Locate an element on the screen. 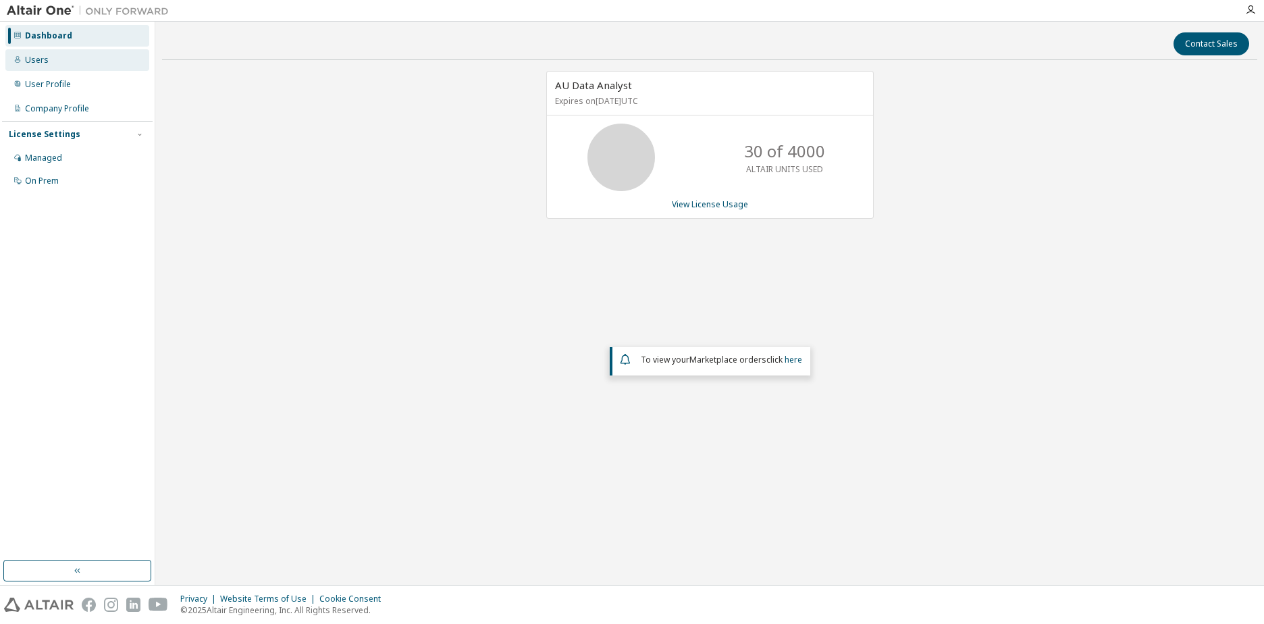 This screenshot has height=624, width=1264. div: Company Profile is located at coordinates (57, 109).